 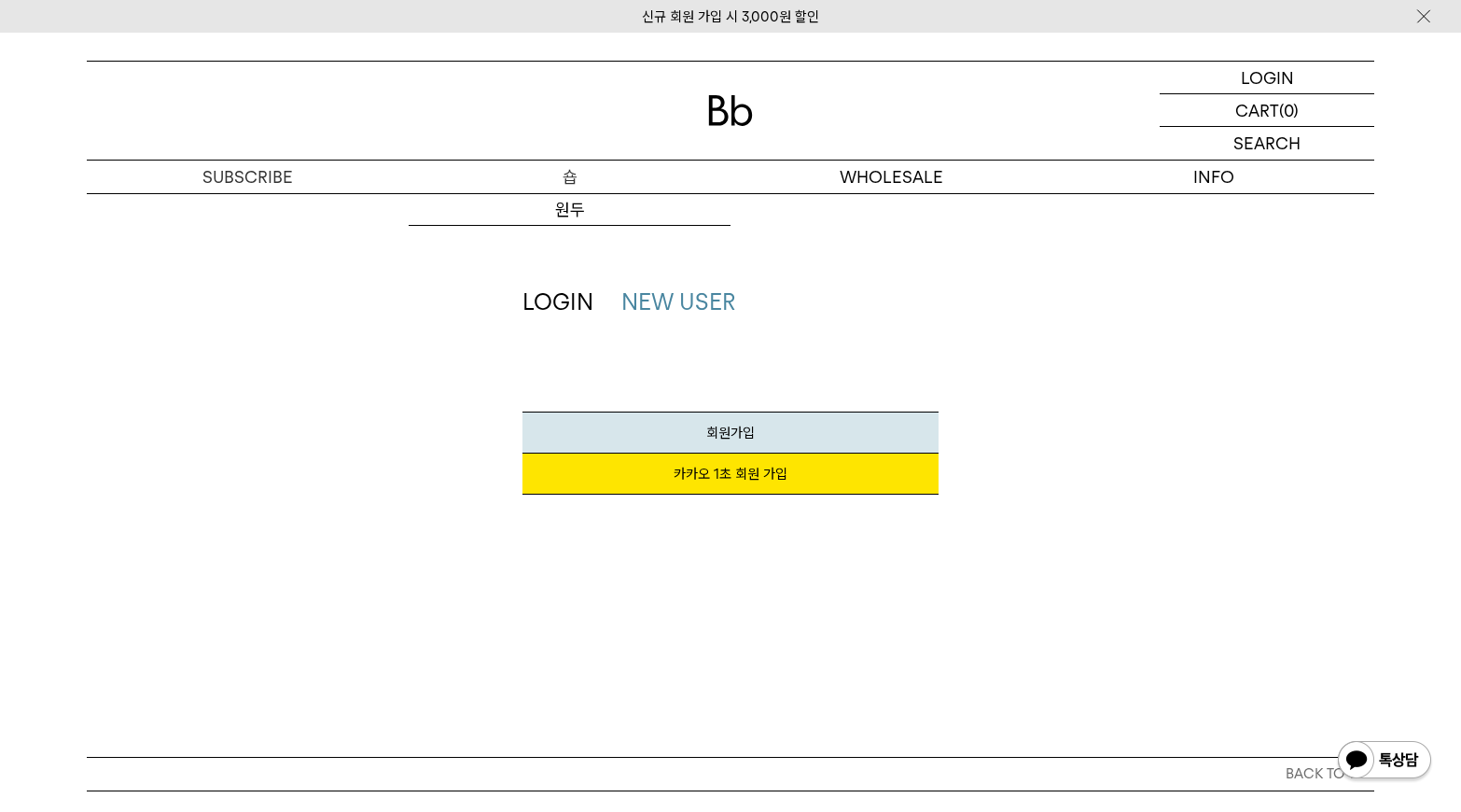 I want to click on span: 회원가입, so click(x=731, y=433).